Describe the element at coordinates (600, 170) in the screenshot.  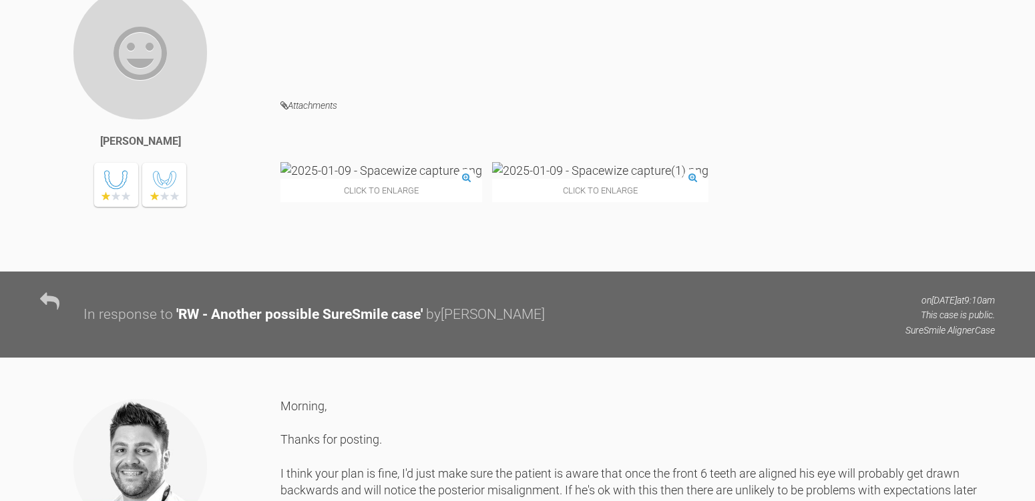
I see `img: 2025-01-09 - Spacewize capture(1).png` at that location.